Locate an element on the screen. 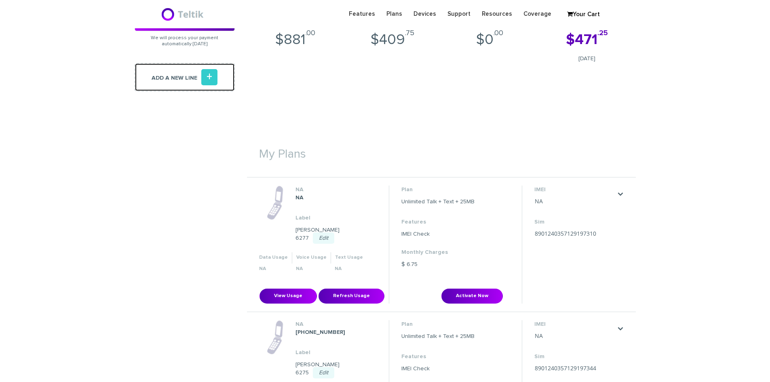  a: Plans is located at coordinates (394, 14).